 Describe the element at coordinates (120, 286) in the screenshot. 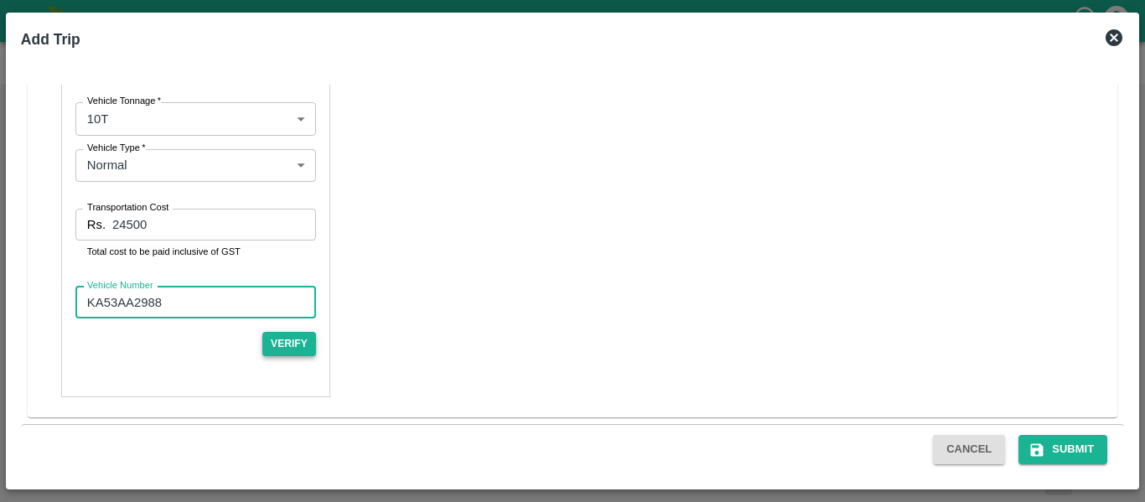

I see `label: Vehicle Number` at that location.